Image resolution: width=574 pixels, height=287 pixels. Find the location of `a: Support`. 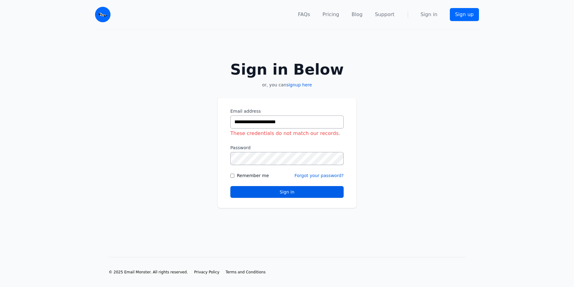

a: Support is located at coordinates (385, 15).